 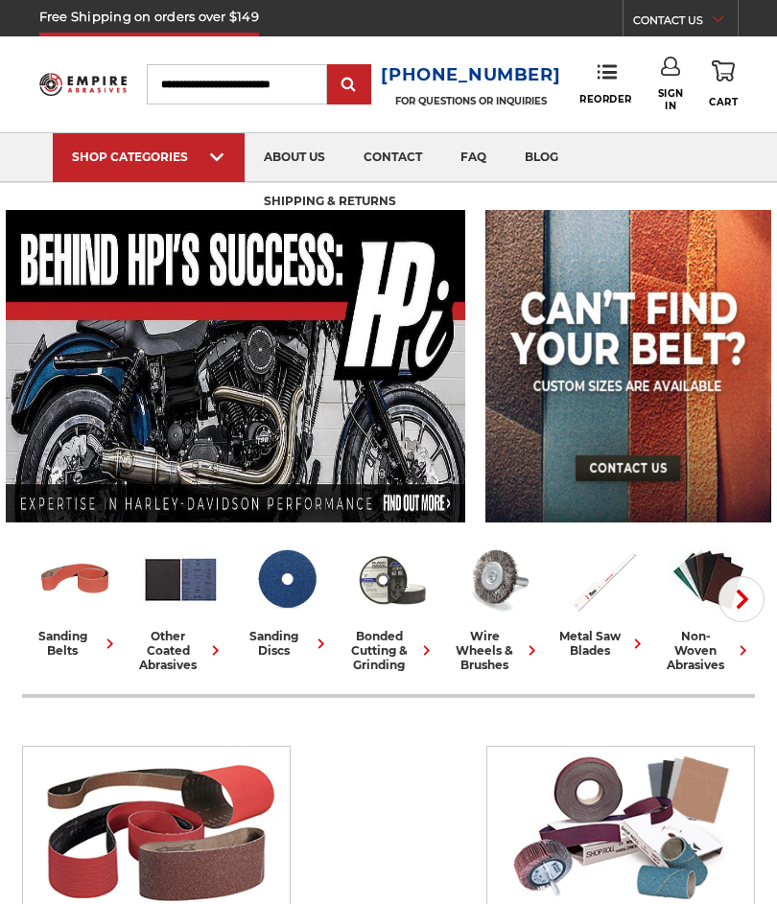 What do you see at coordinates (392, 157) in the screenshot?
I see `a: contact` at bounding box center [392, 157].